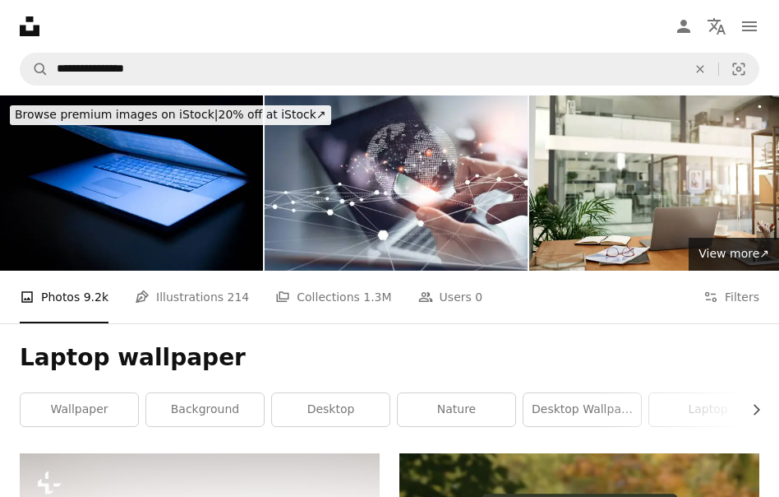  What do you see at coordinates (582, 409) in the screenshot?
I see `a: desktop wallpaper` at bounding box center [582, 409].